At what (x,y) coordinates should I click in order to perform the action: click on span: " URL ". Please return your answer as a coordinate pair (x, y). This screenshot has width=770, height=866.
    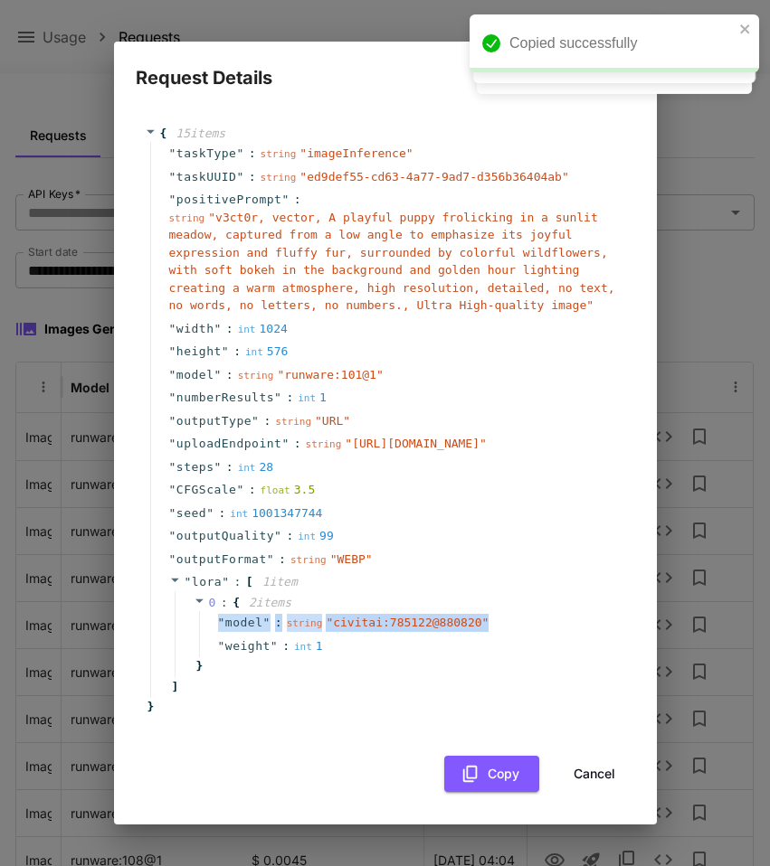
    Looking at the image, I should click on (332, 421).